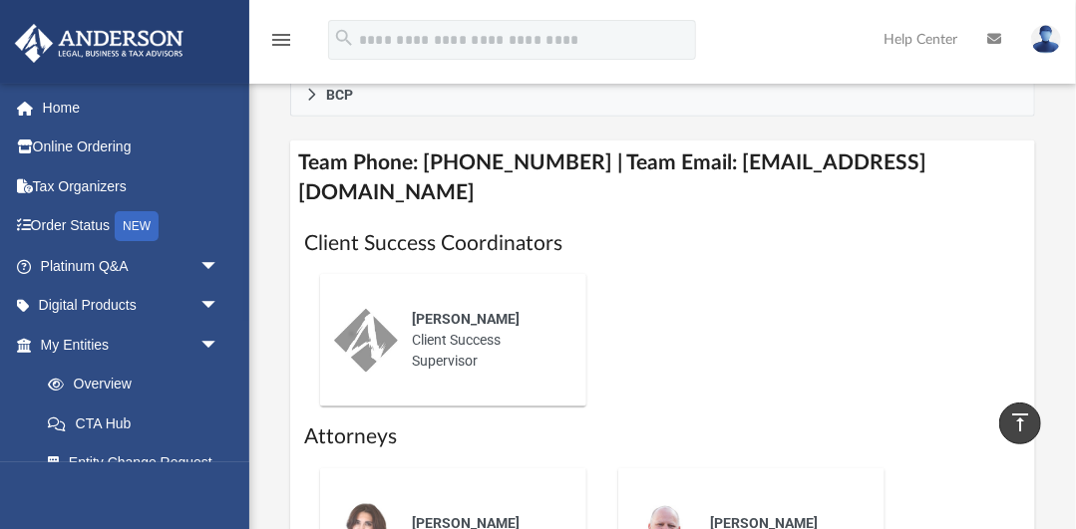 The height and width of the screenshot is (529, 1076). What do you see at coordinates (662, 243) in the screenshot?
I see `h1: Client Success Coordinators` at bounding box center [662, 243].